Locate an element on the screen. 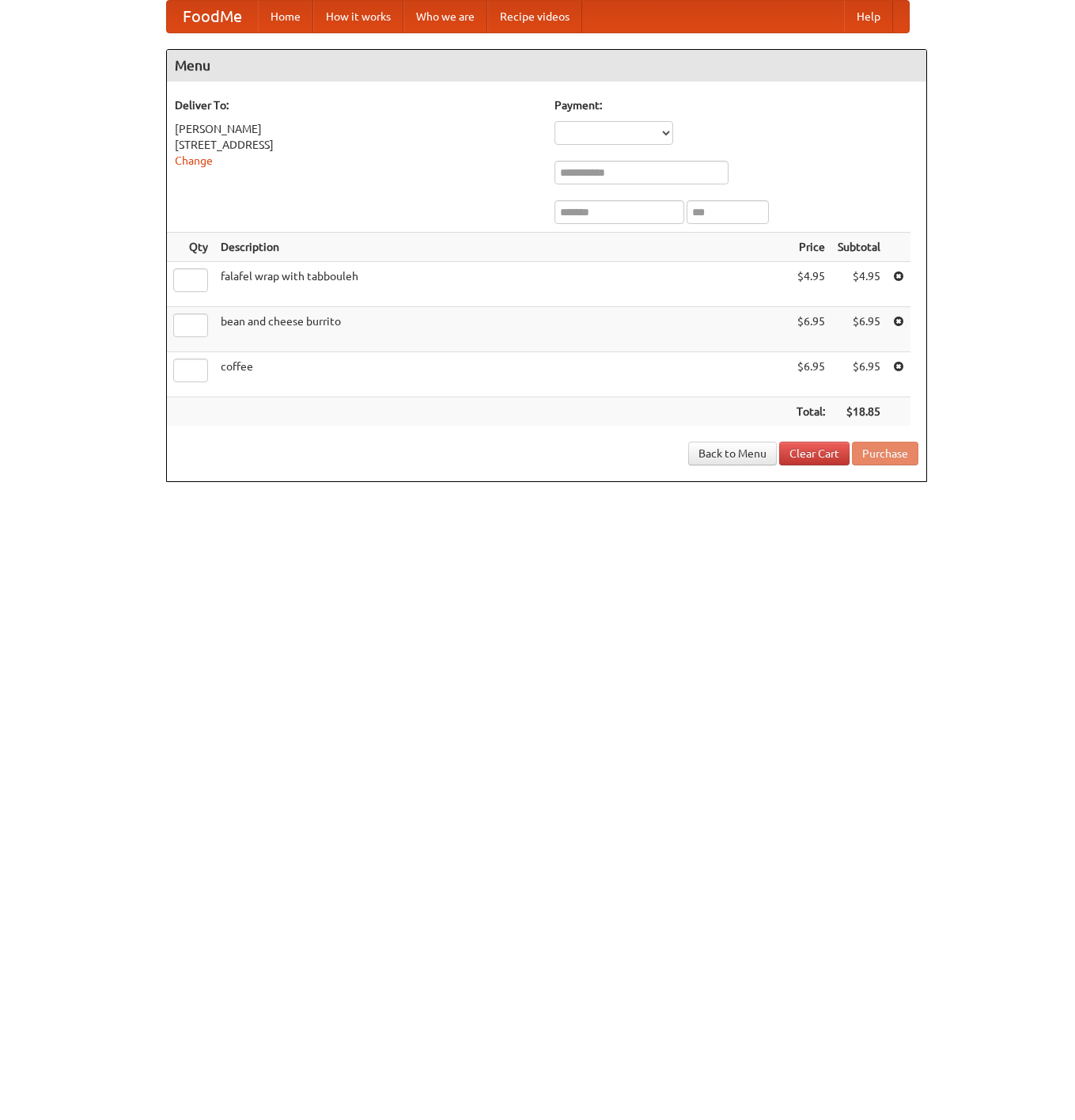  h4: Menu is located at coordinates (547, 65).